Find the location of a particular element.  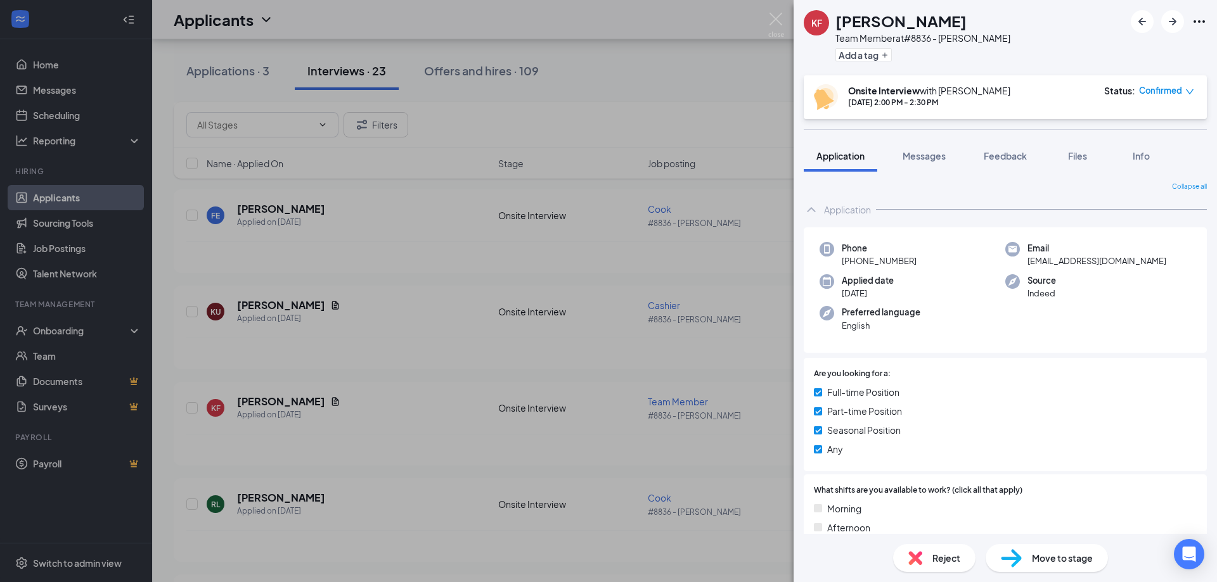

span: Part-time Position is located at coordinates (864, 411).